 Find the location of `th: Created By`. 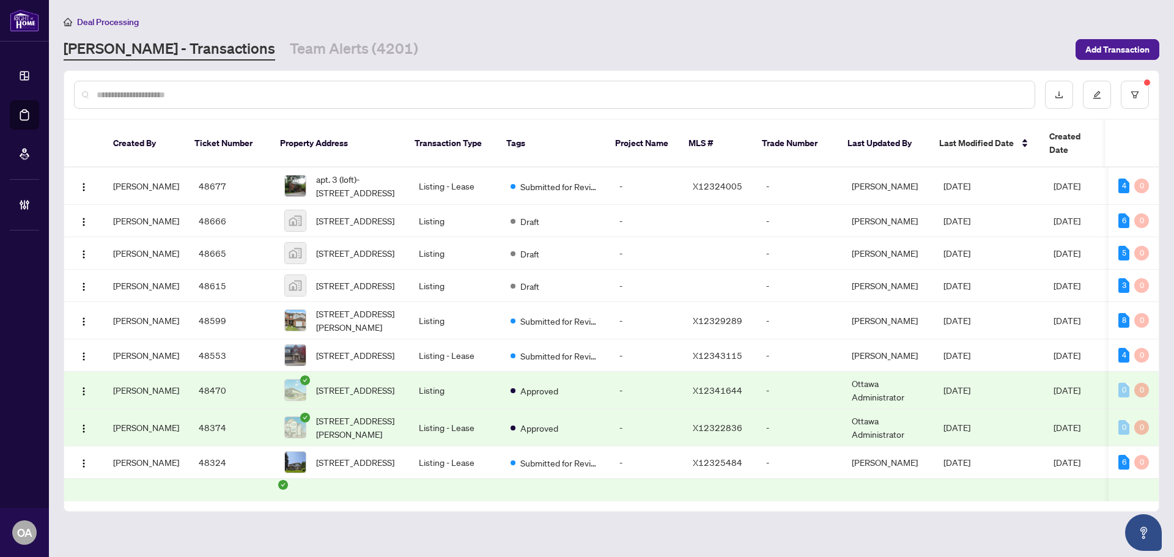

th: Created By is located at coordinates (144, 144).